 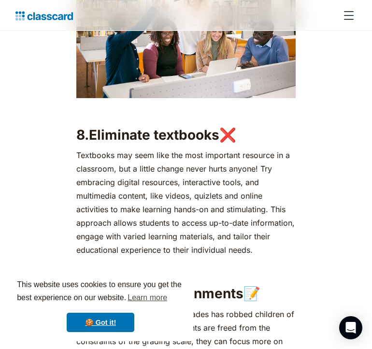 I want to click on div: menu, so click(x=347, y=15).